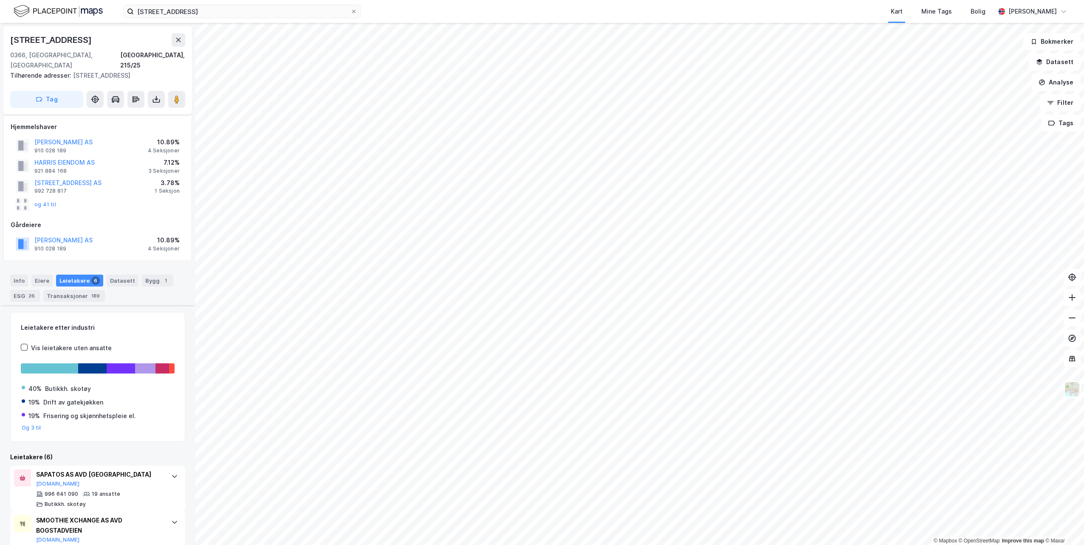 The height and width of the screenshot is (545, 1084). What do you see at coordinates (71, 348) in the screenshot?
I see `div: Vis leietakere uten ansatte` at bounding box center [71, 348].